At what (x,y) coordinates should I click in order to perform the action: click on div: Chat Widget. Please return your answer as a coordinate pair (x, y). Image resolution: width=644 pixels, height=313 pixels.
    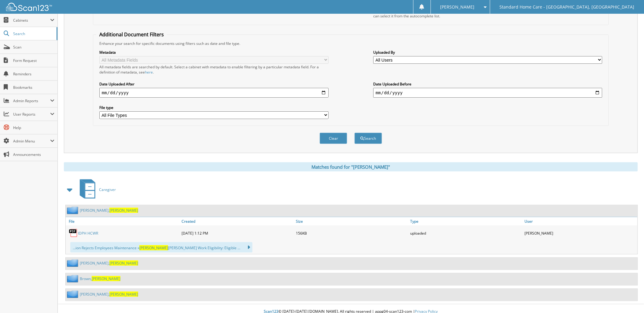
    Looking at the image, I should click on (628, 299).